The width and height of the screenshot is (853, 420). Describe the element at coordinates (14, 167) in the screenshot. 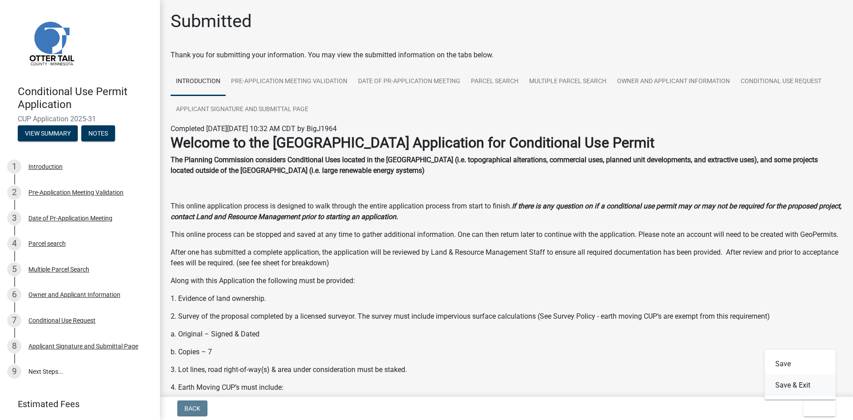

I see `div: 1` at that location.